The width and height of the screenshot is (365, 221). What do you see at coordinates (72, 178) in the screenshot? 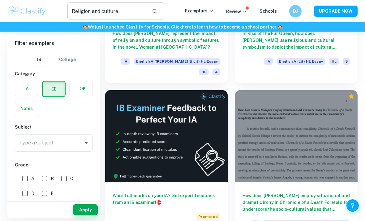
I see `span: C` at bounding box center [72, 178].